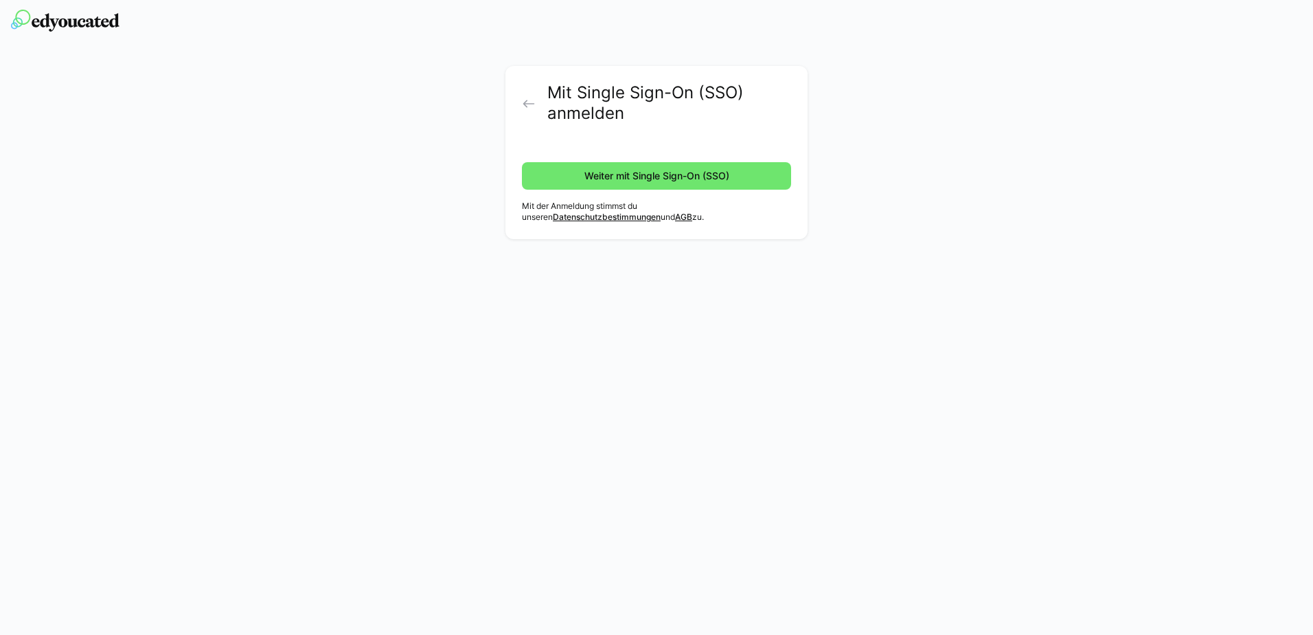 This screenshot has height=635, width=1313. Describe the element at coordinates (657, 212) in the screenshot. I see `p: Mit der Anmeldung stimmst du unseren und zu.` at that location.